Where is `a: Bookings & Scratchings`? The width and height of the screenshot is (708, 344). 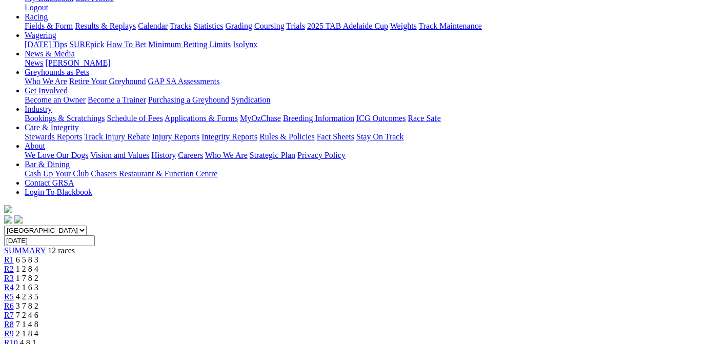 a: Bookings & Scratchings is located at coordinates (65, 118).